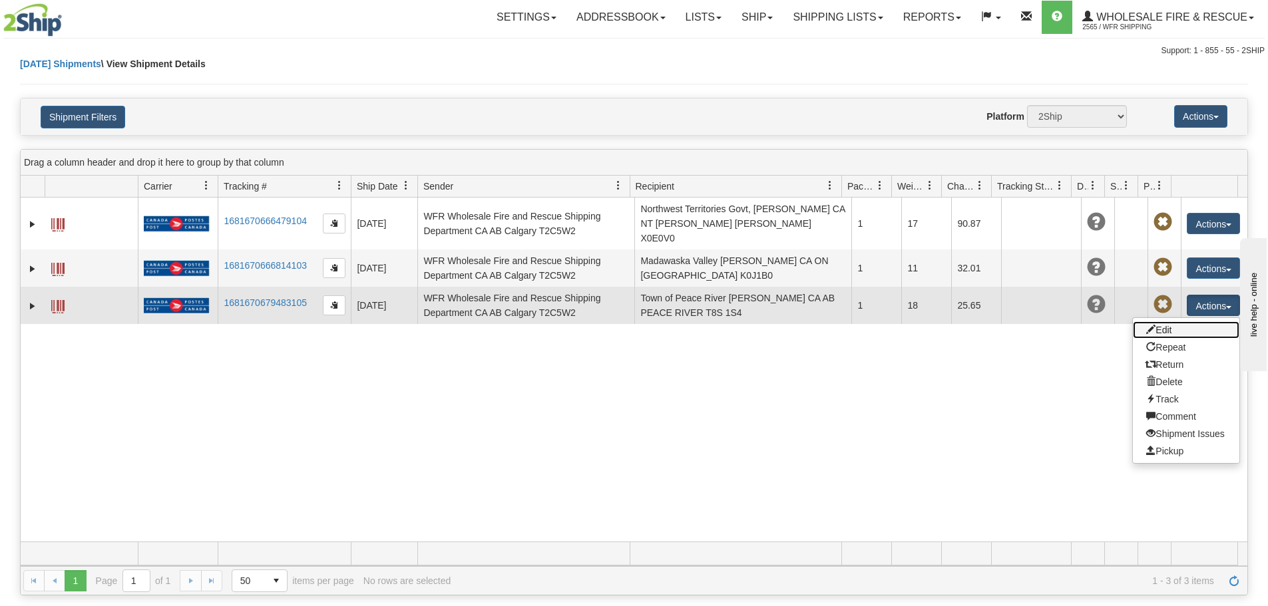  I want to click on a: Delivery Status filter column settings, so click(1093, 186).